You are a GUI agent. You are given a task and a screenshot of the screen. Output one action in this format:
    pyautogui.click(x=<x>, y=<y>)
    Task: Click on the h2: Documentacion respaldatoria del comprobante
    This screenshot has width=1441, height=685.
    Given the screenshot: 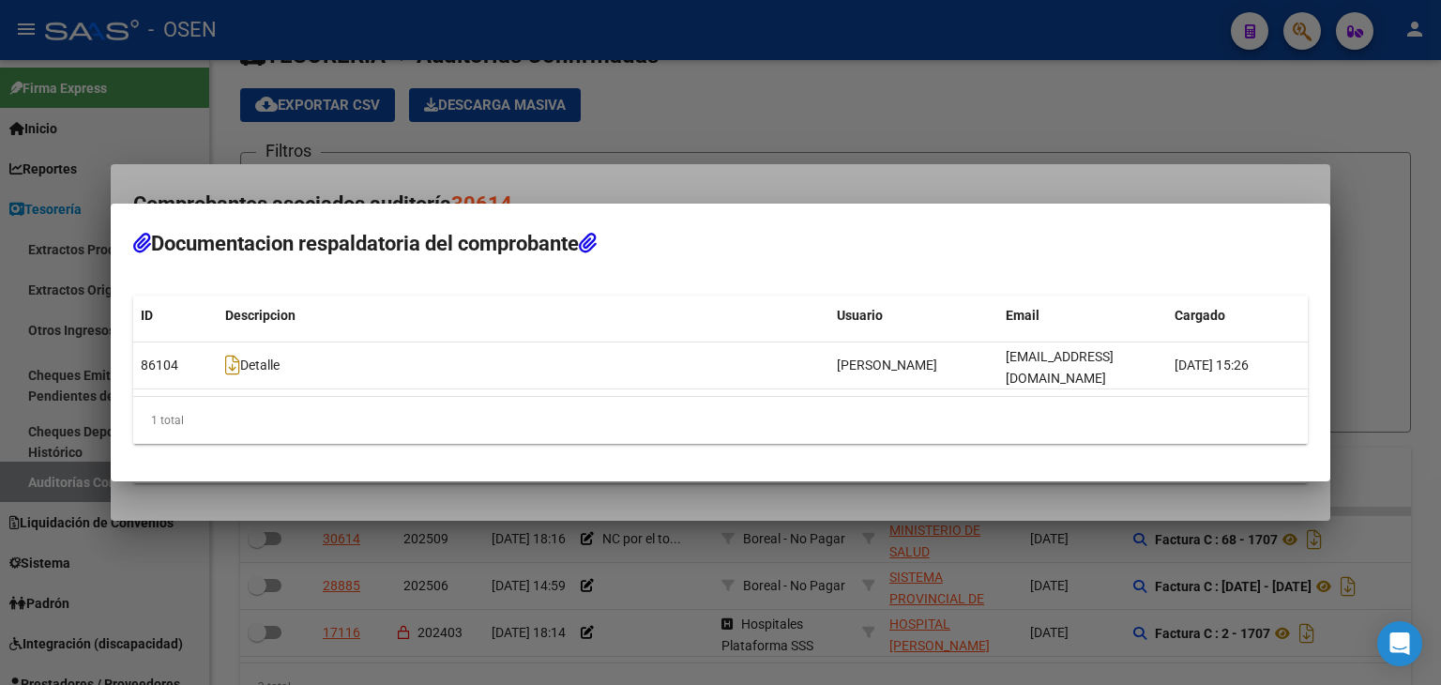 What is the action you would take?
    pyautogui.click(x=720, y=244)
    